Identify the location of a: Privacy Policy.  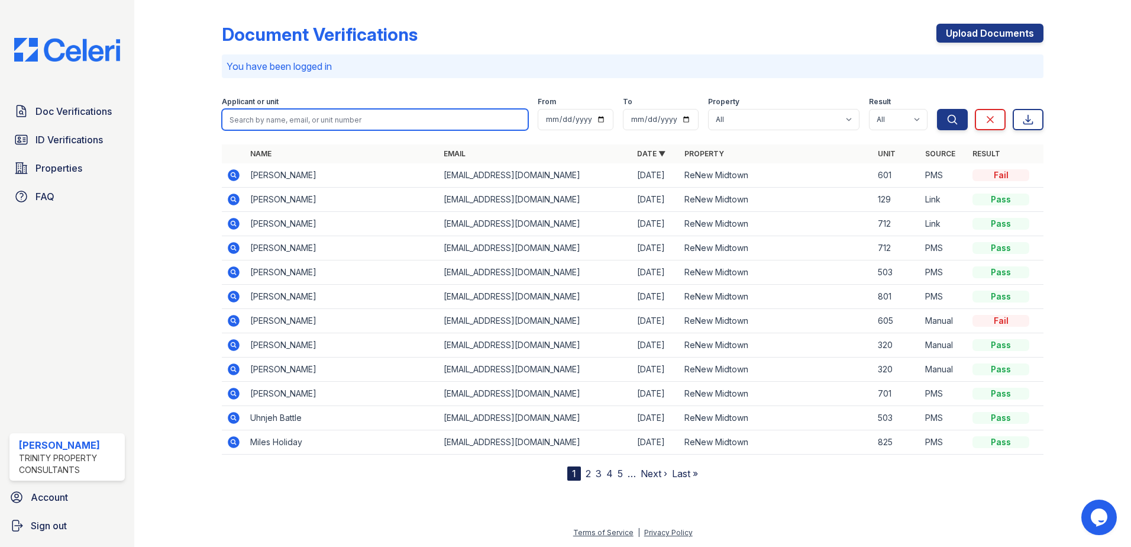
(668, 532).